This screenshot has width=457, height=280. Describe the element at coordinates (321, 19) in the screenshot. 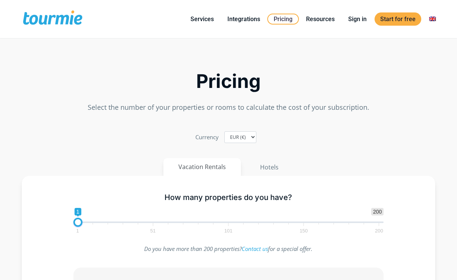

I see `a: Resources` at that location.